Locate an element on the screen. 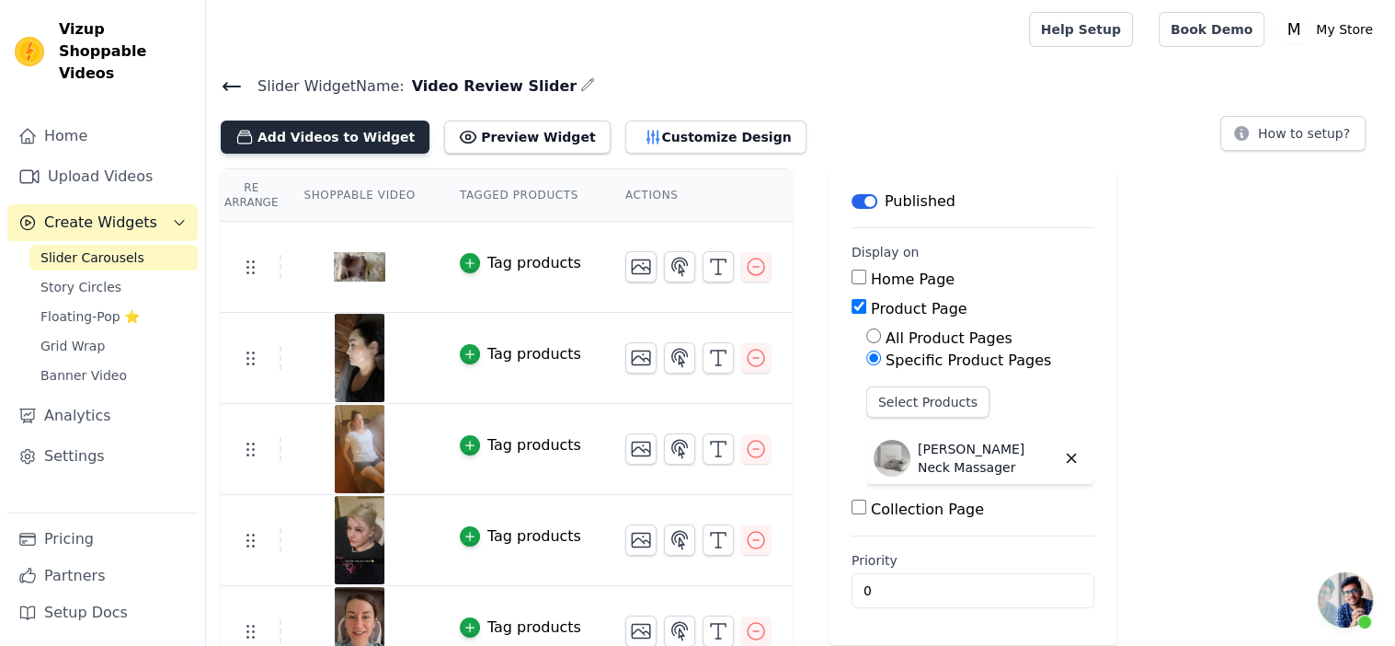 The image size is (1395, 646). a: Grid Wrap is located at coordinates (113, 346).